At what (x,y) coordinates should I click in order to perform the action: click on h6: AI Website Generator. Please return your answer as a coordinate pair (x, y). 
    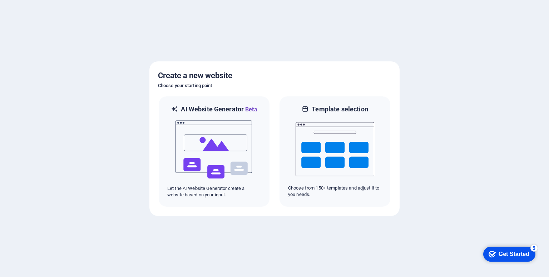
    Looking at the image, I should click on (219, 109).